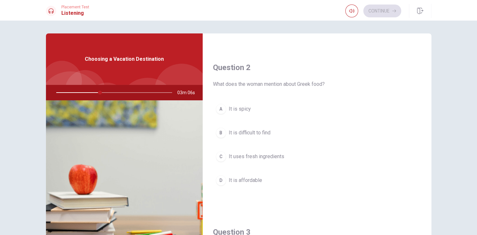  Describe the element at coordinates (221, 180) in the screenshot. I see `div: D` at that location.